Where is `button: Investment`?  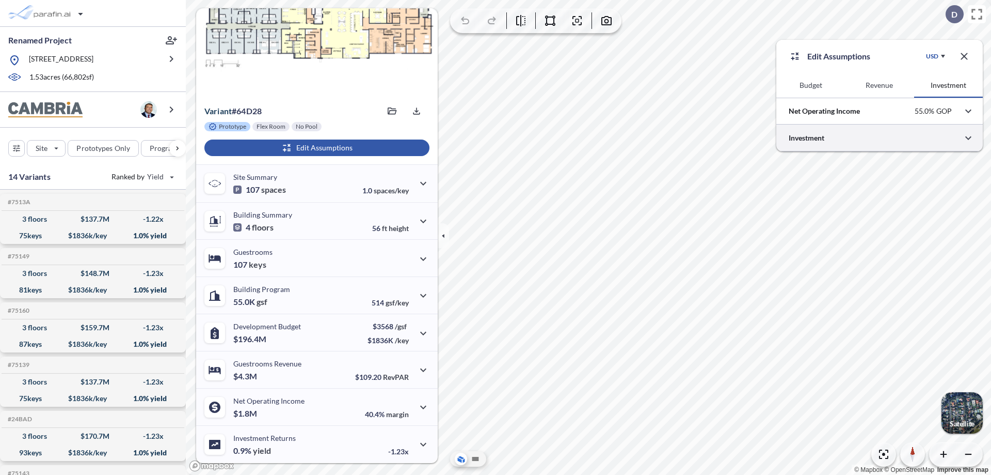
button: Investment is located at coordinates (949, 85).